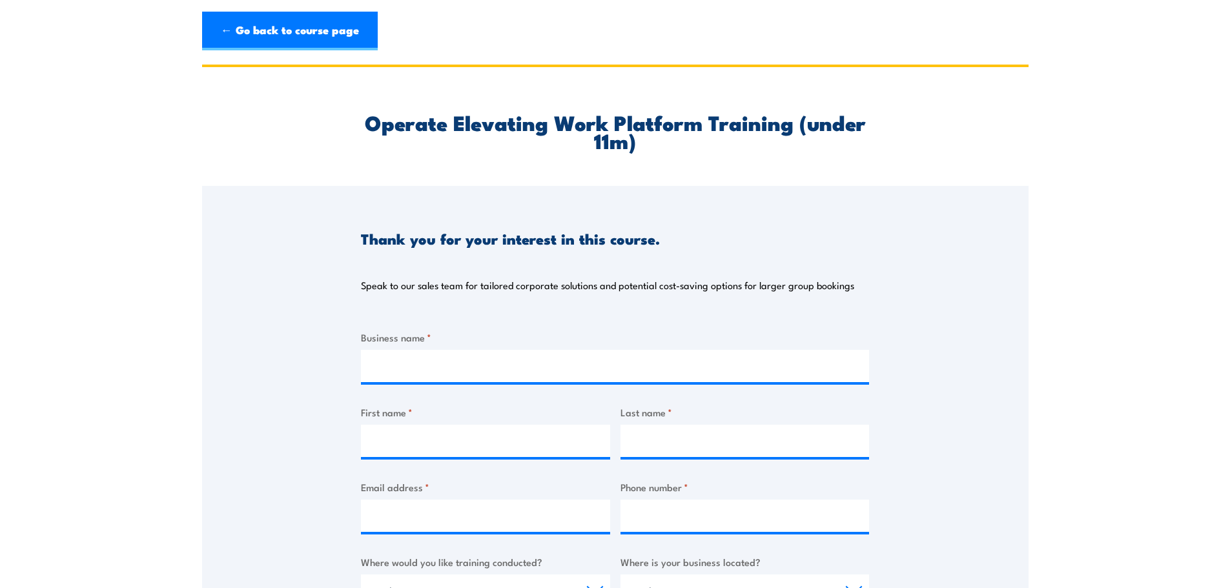 The image size is (1230, 588). Describe the element at coordinates (745, 487) in the screenshot. I see `label: Phone number` at that location.